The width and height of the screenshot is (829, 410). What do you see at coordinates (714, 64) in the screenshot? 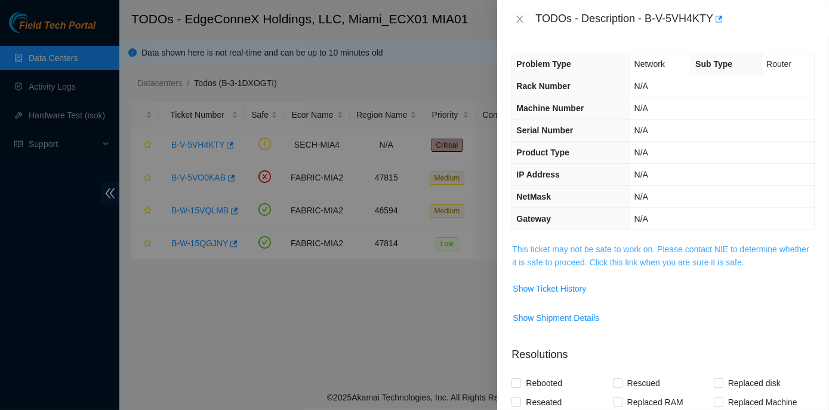
I see `span: Sub Type` at bounding box center [714, 64].